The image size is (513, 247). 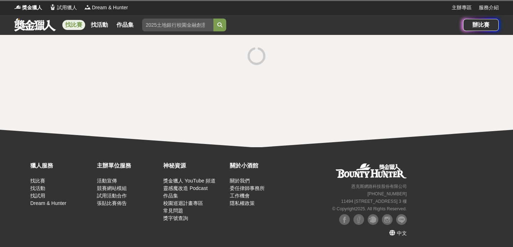 What do you see at coordinates (261, 166) in the screenshot?
I see `div: 關於小酒館` at bounding box center [261, 166].